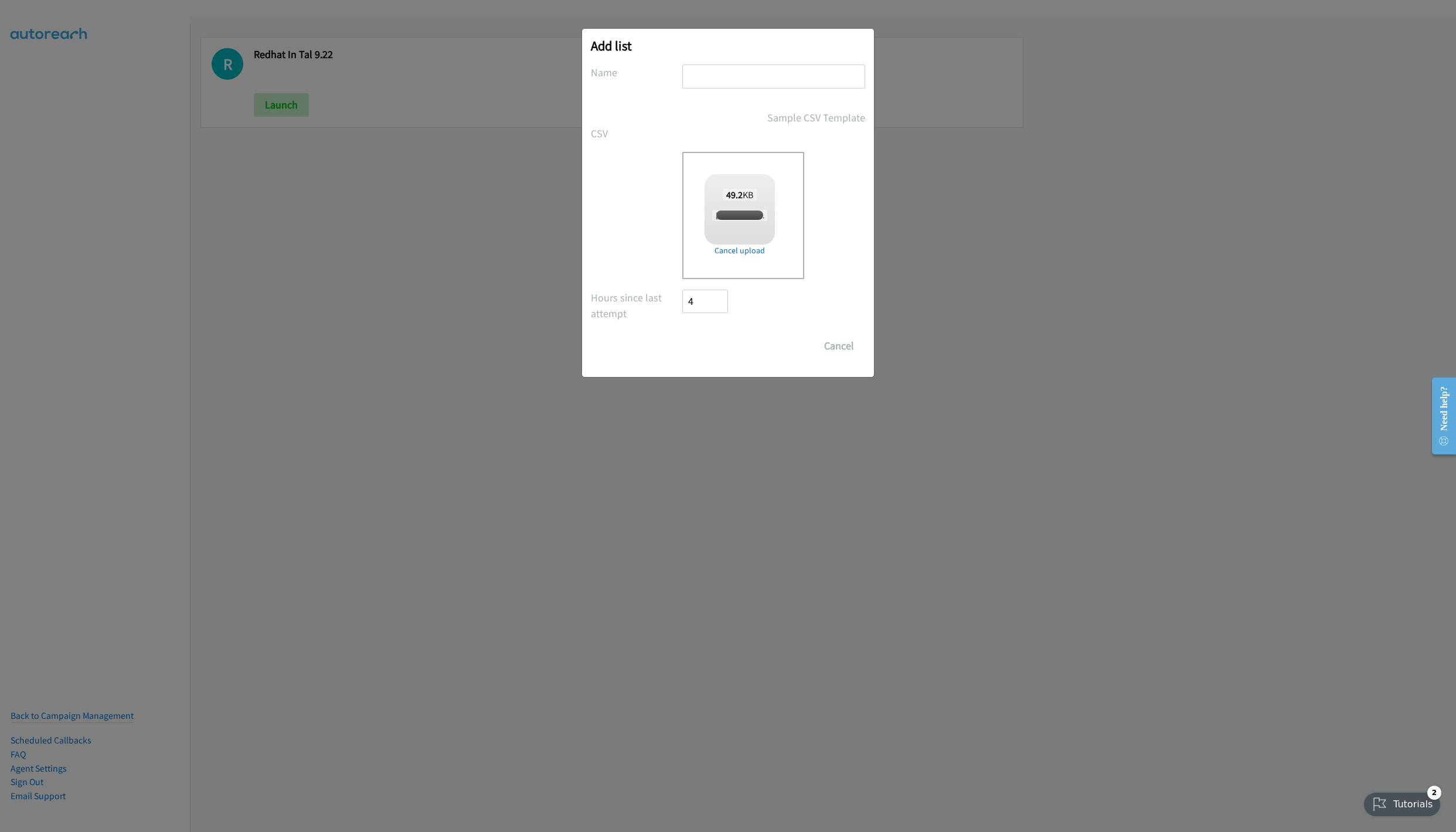  Describe the element at coordinates (734, 195) in the screenshot. I see `strong: 49.2` at that location.